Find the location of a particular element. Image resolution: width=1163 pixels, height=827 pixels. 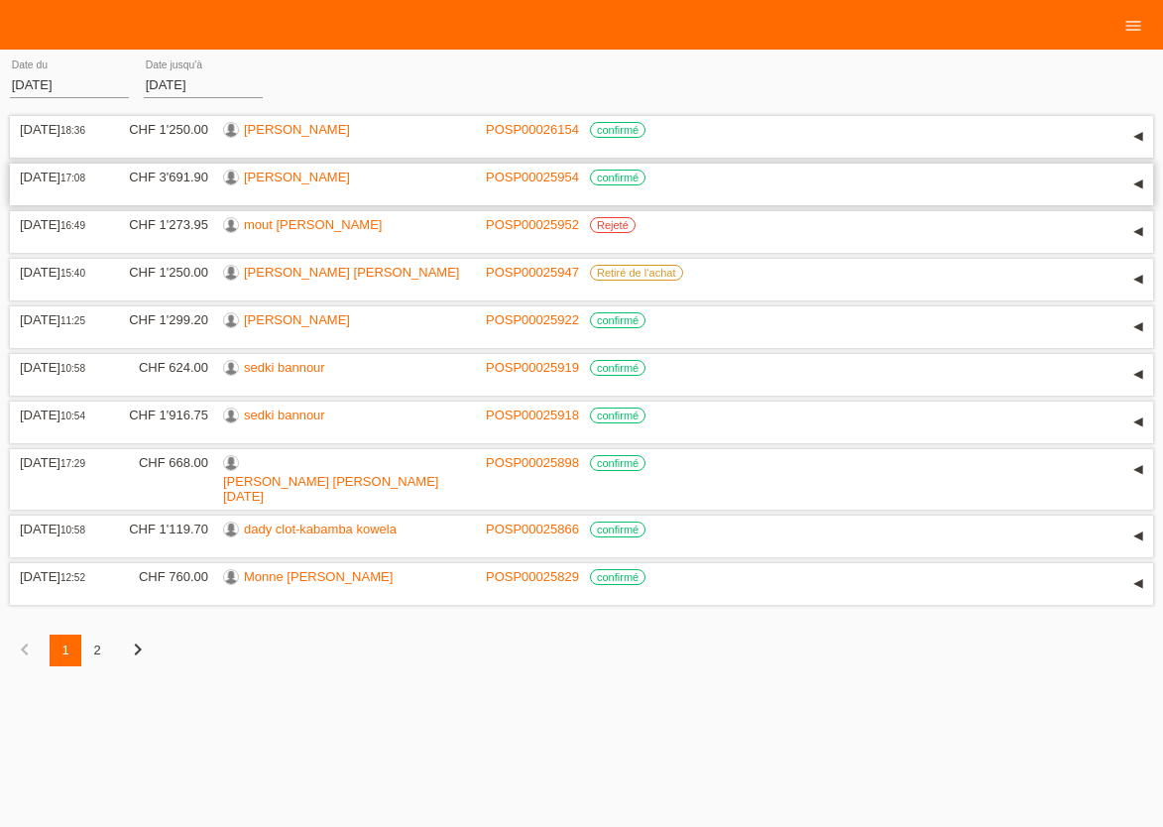

div: CHF 1'119.70 is located at coordinates (161, 529).